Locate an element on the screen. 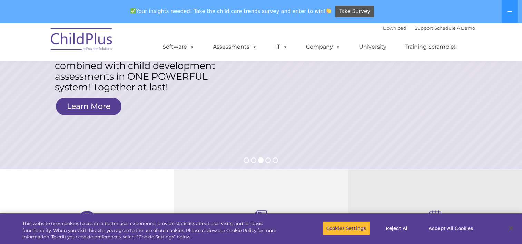 The width and height of the screenshot is (522, 244). a: Download is located at coordinates (394, 28).